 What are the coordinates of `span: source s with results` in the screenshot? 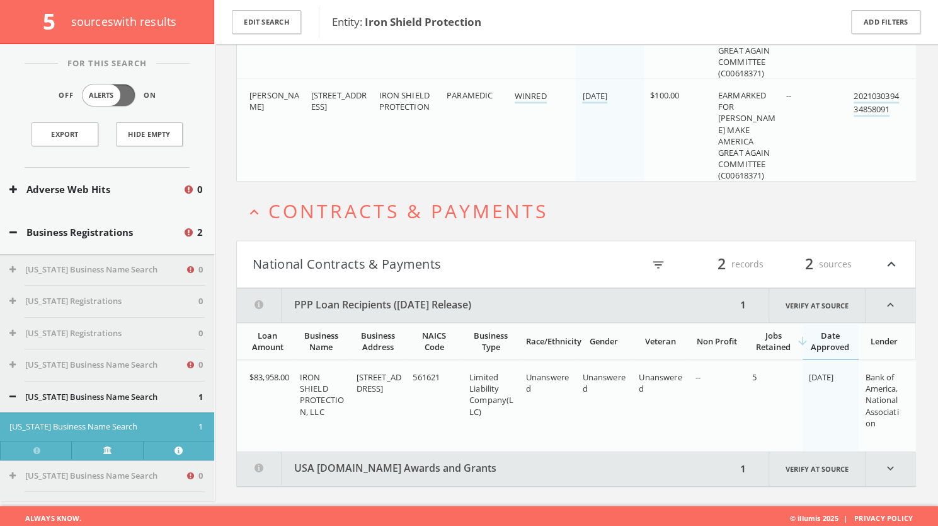 It's located at (124, 21).